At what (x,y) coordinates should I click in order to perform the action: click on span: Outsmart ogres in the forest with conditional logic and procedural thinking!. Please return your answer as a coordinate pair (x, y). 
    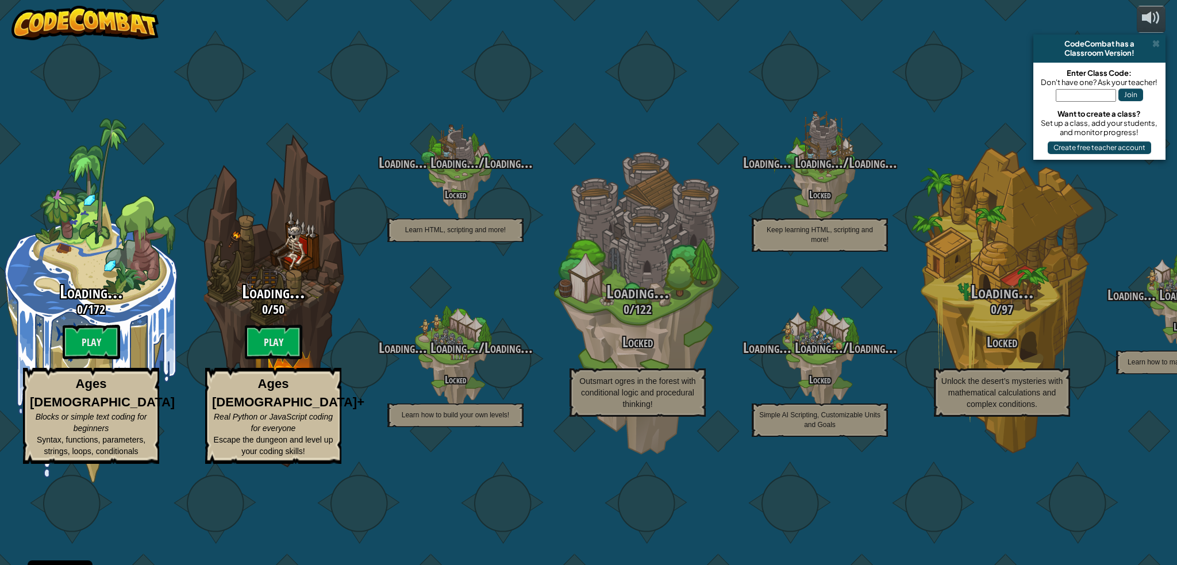
    Looking at the image, I should click on (637, 393).